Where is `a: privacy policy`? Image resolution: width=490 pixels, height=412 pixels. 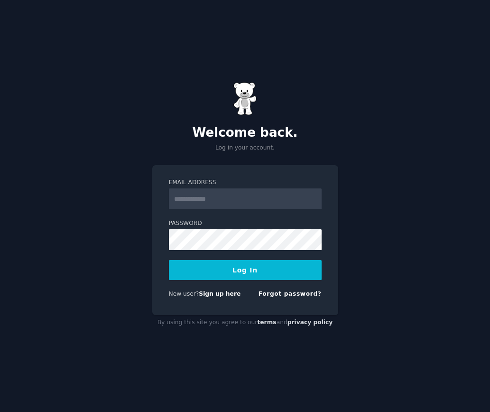
a: privacy policy is located at coordinates (310, 322).